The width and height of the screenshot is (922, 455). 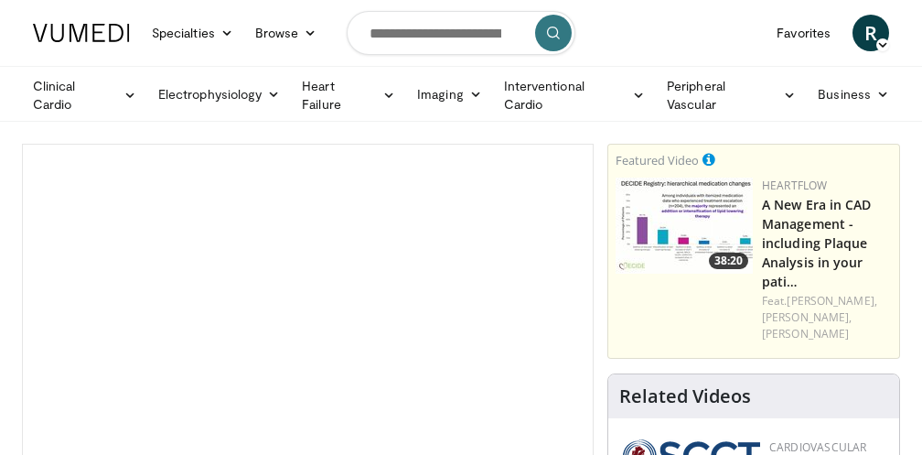 I want to click on span: 38:20, so click(x=728, y=261).